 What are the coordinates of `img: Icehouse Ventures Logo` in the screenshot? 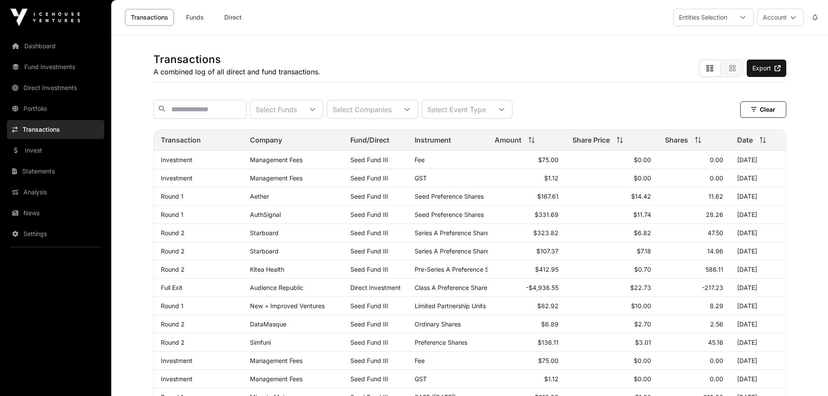 It's located at (45, 17).